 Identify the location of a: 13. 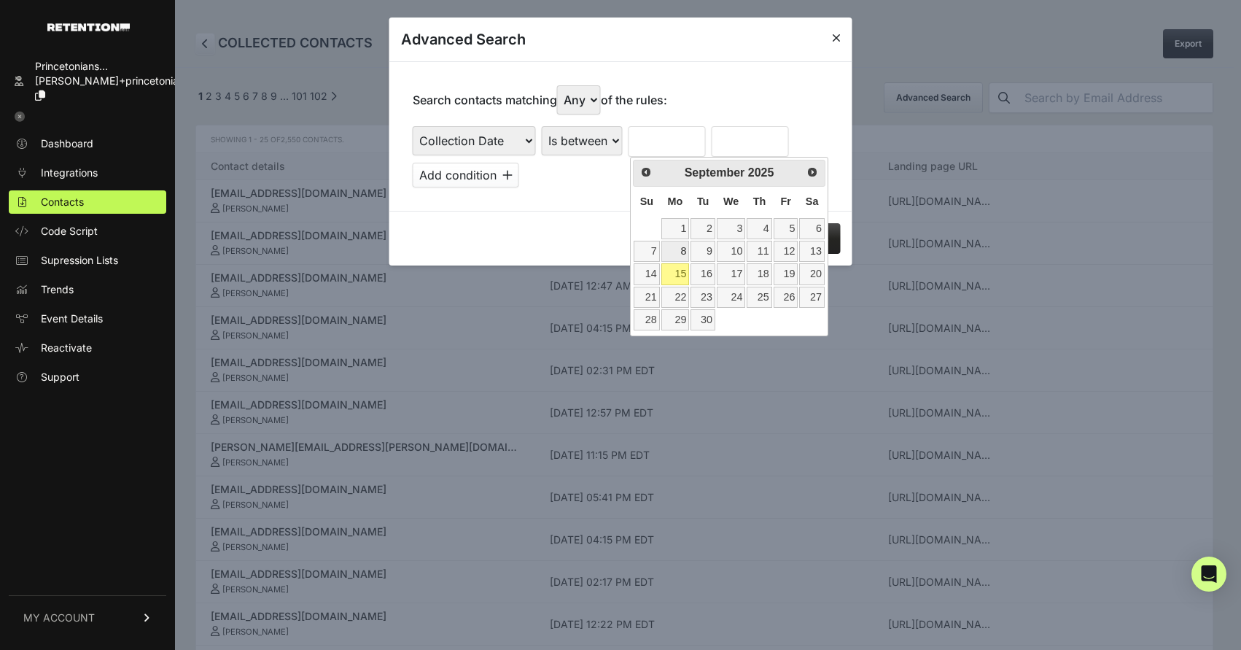
(812, 251).